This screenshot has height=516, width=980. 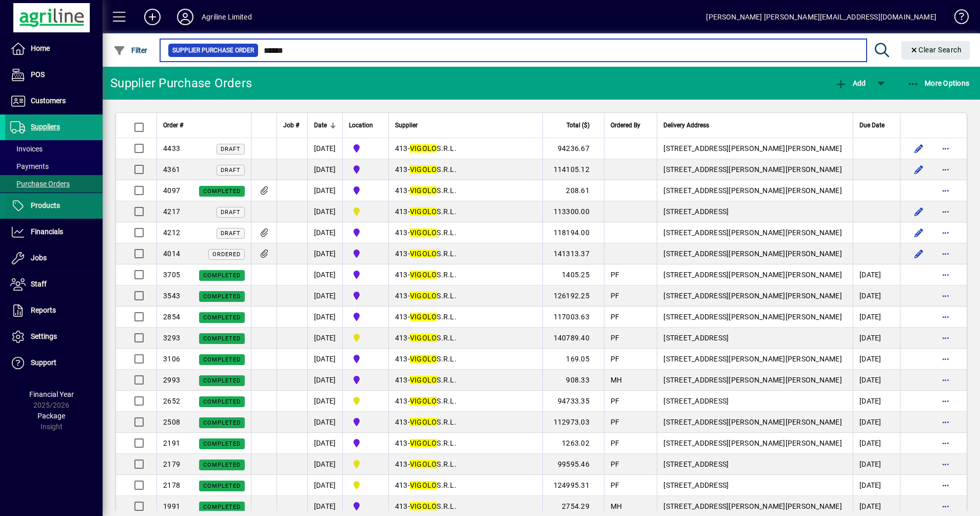 I want to click on a: Financials, so click(x=54, y=232).